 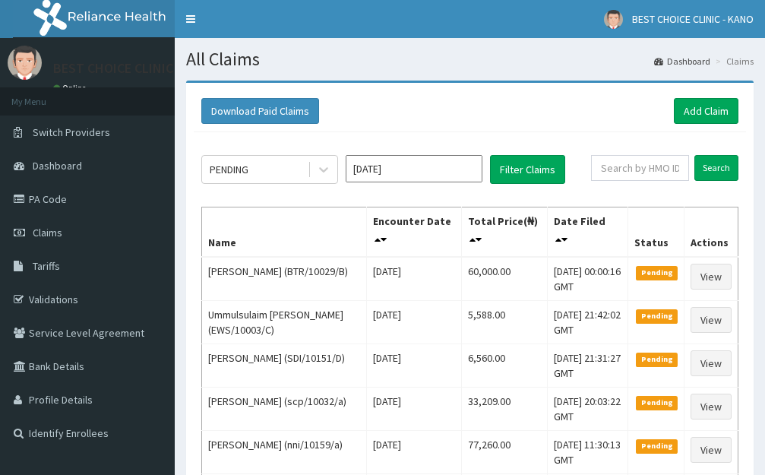 What do you see at coordinates (57, 166) in the screenshot?
I see `span: Dashboard` at bounding box center [57, 166].